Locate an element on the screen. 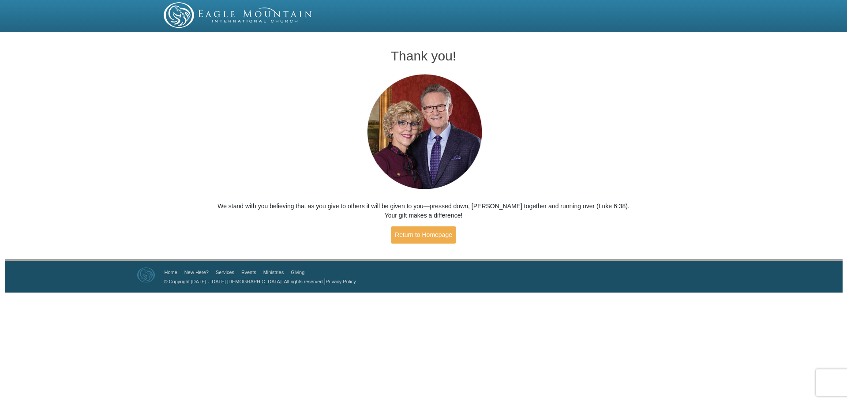  a: Giving is located at coordinates (297, 272).